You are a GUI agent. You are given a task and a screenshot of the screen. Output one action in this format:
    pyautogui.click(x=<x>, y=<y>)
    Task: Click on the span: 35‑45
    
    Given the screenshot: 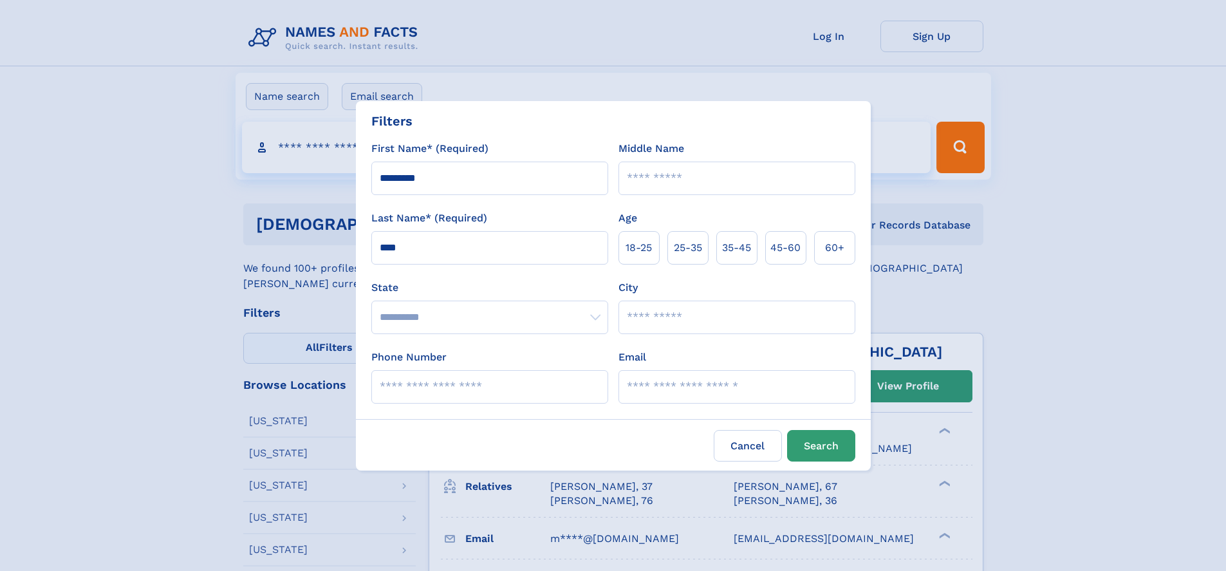 What is the action you would take?
    pyautogui.click(x=736, y=248)
    